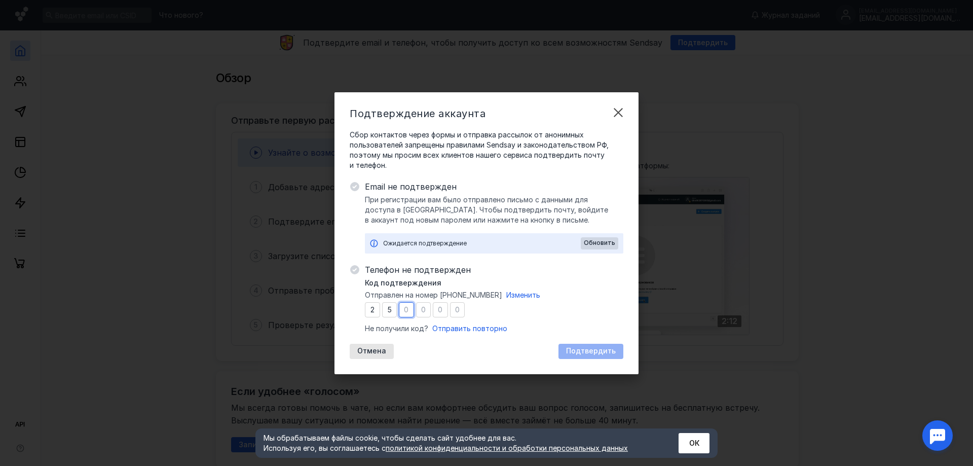 The image size is (973, 466). Describe the element at coordinates (470, 328) in the screenshot. I see `button: Отправить повторно` at that location.